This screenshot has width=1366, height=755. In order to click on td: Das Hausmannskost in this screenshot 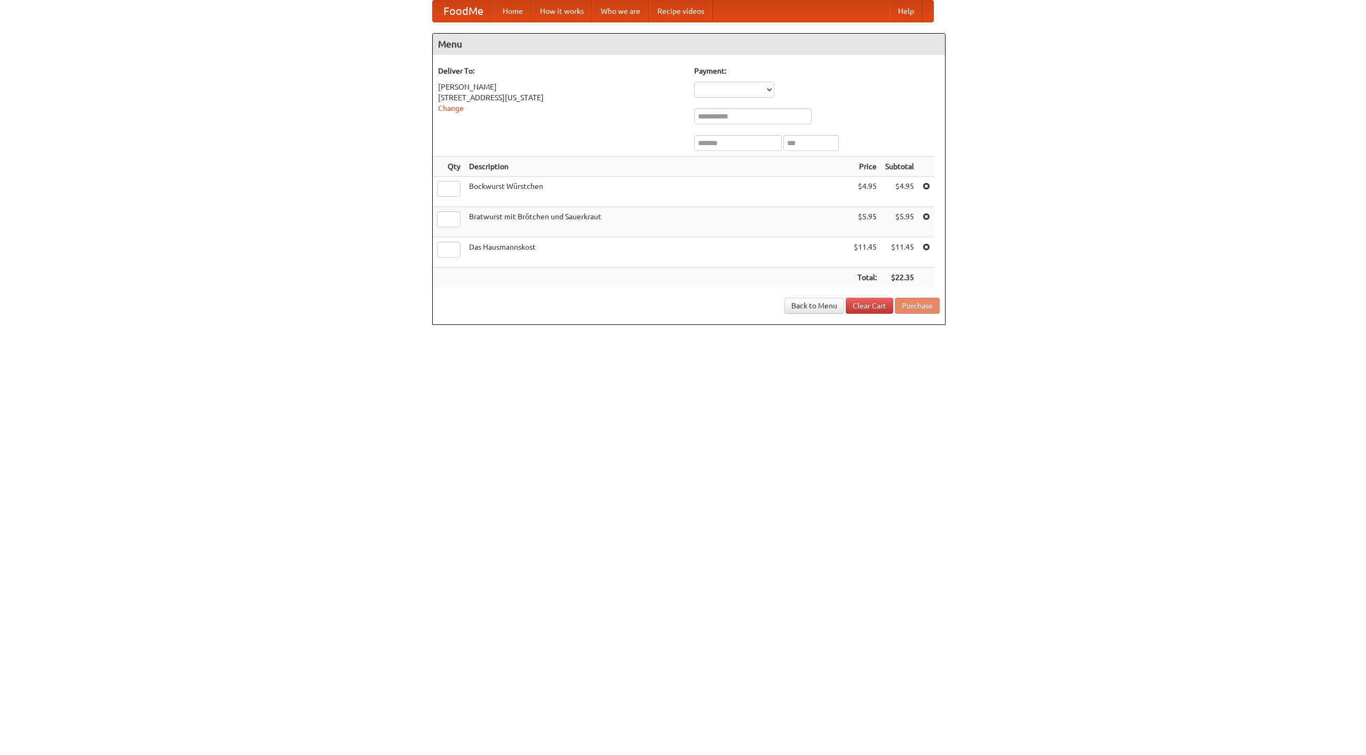, I will do `click(657, 252)`.